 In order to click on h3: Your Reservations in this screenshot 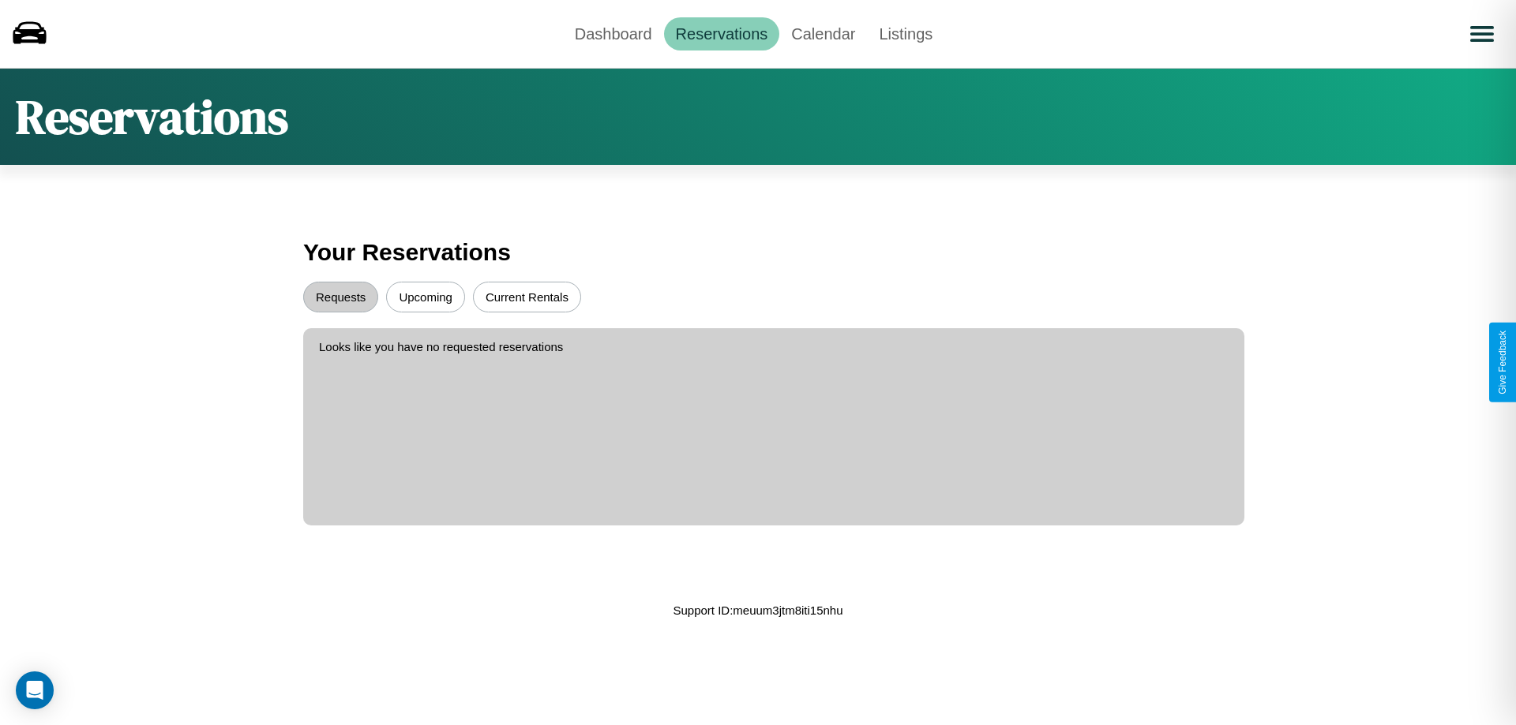, I will do `click(758, 253)`.